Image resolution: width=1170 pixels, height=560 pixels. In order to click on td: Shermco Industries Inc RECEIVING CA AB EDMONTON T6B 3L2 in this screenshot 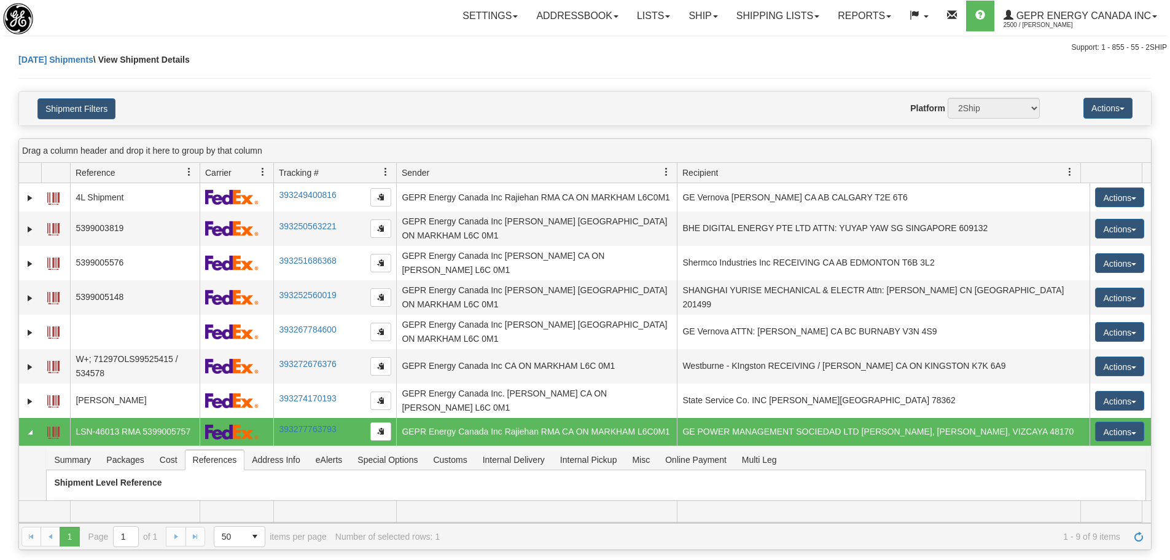, I will do `click(883, 263)`.